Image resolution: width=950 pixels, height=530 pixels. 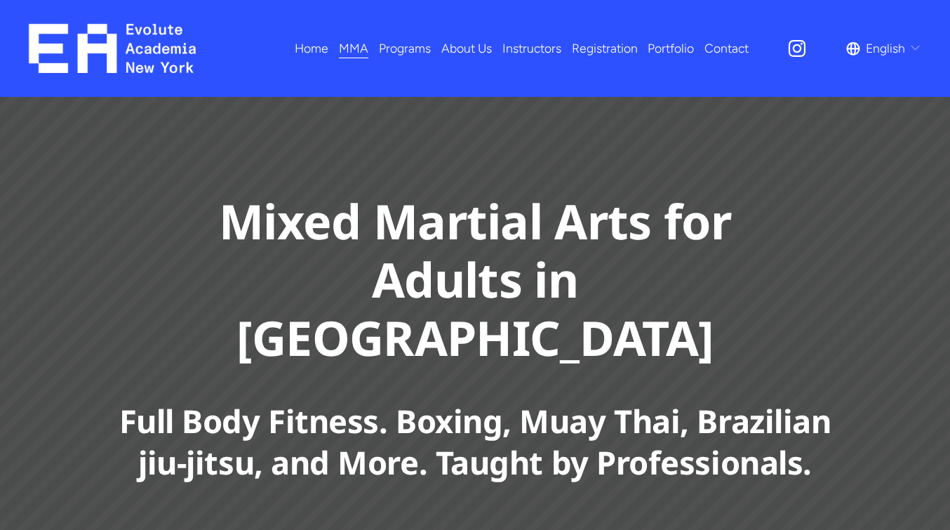 What do you see at coordinates (797, 48) in the screenshot?
I see `a: Instagram` at bounding box center [797, 48].